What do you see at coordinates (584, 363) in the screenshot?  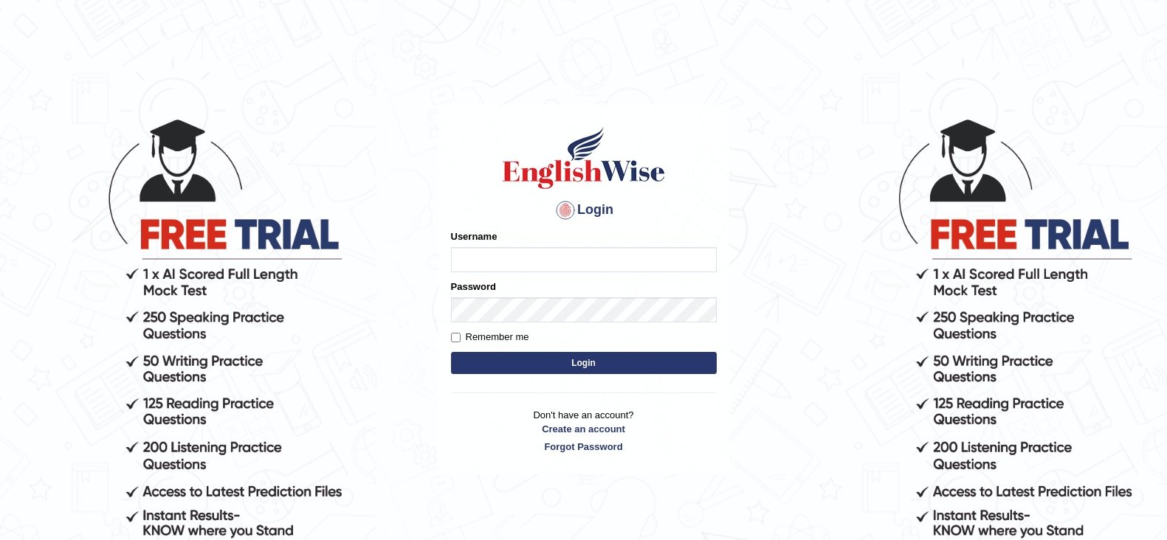 I see `button: Login` at bounding box center [584, 363].